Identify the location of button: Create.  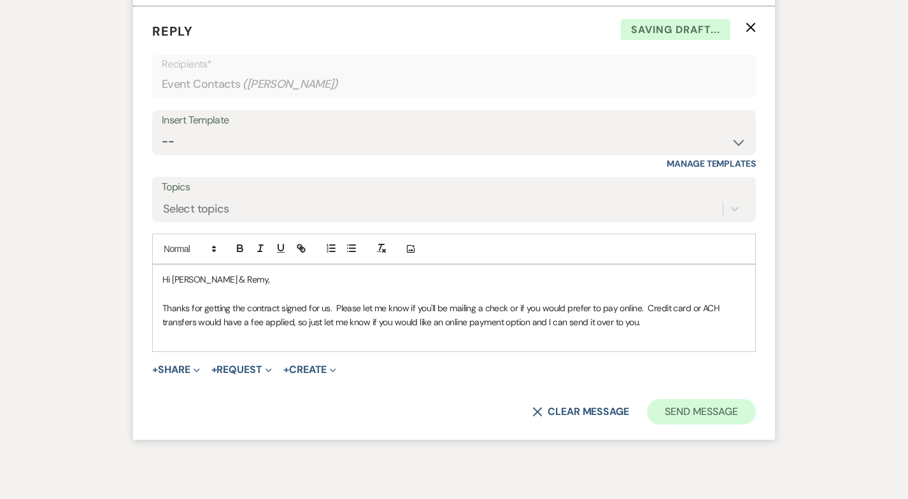
(309, 370).